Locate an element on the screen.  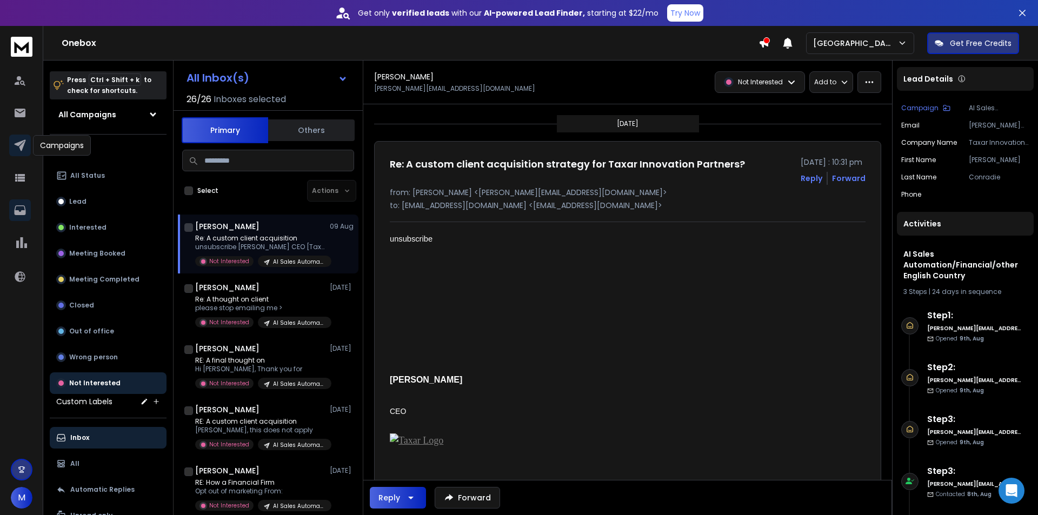
p: Meeting Completed is located at coordinates (104, 279).